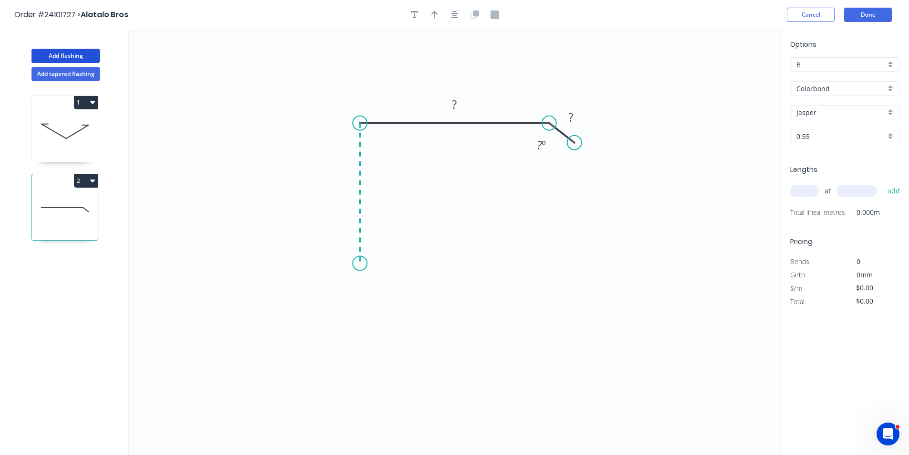  What do you see at coordinates (827, 191) in the screenshot?
I see `span: at` at bounding box center [827, 191].